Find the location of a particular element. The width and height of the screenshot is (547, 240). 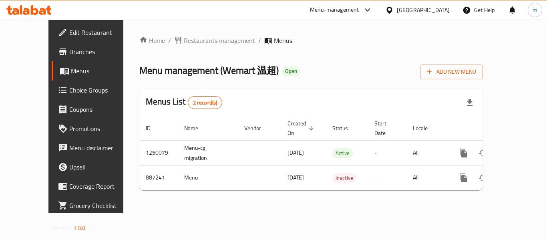

div: Total records count is located at coordinates (205, 102).